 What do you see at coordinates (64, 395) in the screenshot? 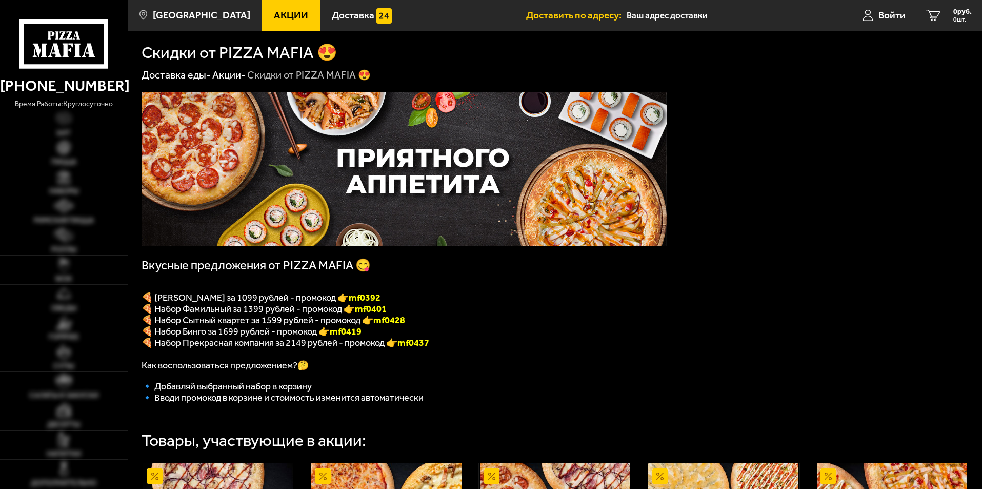
I see `span: Салаты и закуски` at bounding box center [64, 395].